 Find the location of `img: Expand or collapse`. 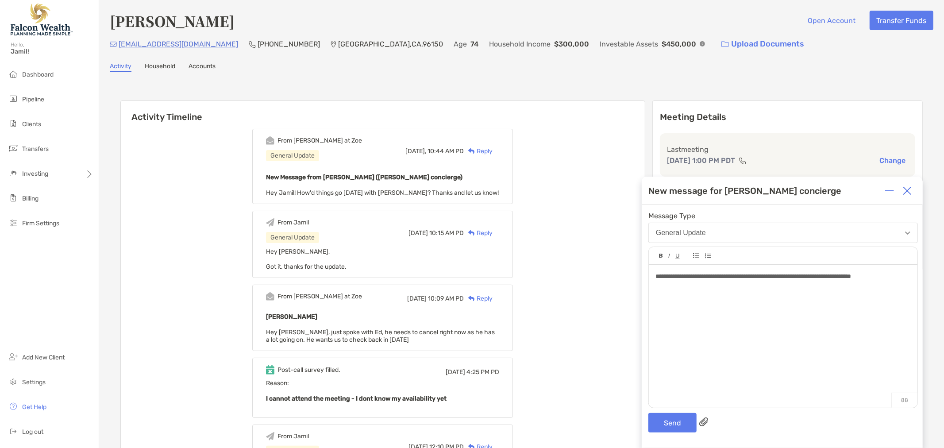

img: Expand or collapse is located at coordinates (890, 191).